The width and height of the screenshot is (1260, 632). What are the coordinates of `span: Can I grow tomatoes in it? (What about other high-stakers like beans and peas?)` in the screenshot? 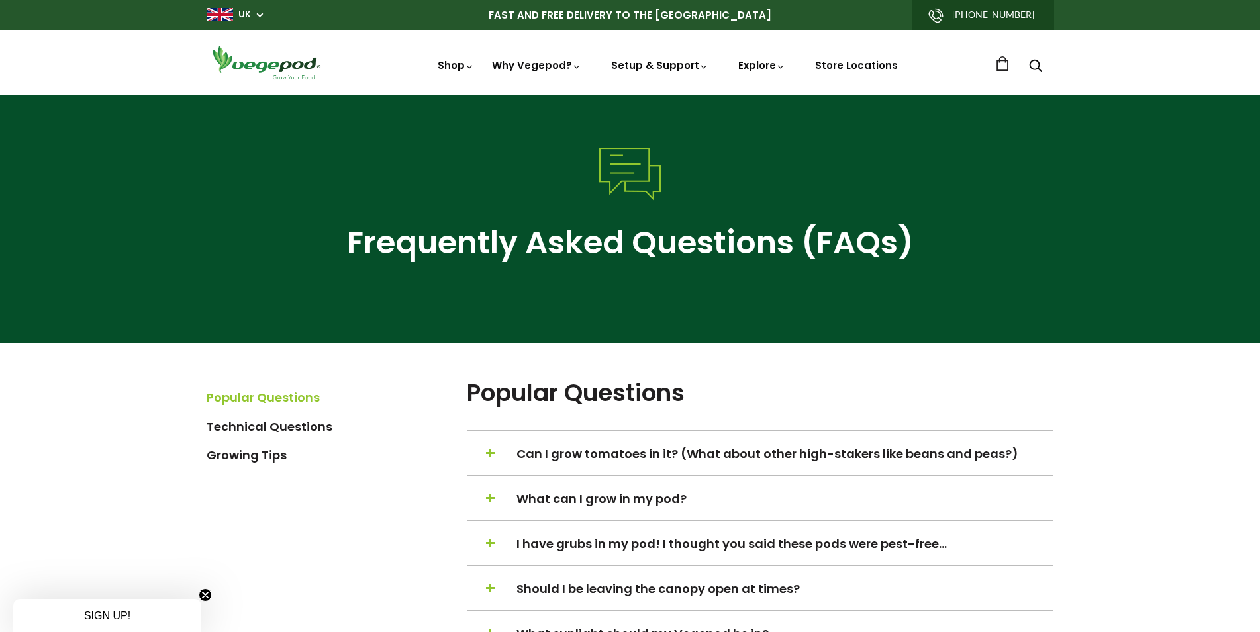 It's located at (784, 454).